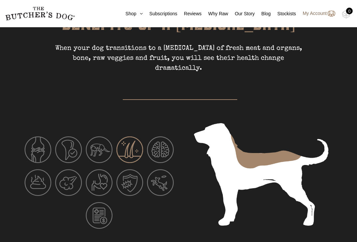 Image resolution: width=357 pixels, height=242 pixels. I want to click on img: TBD_Cart-Empty.png, so click(346, 14).